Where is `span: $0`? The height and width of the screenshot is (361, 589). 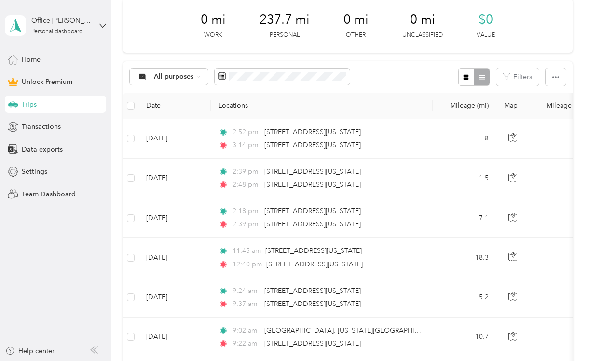 span: $0 is located at coordinates (486, 20).